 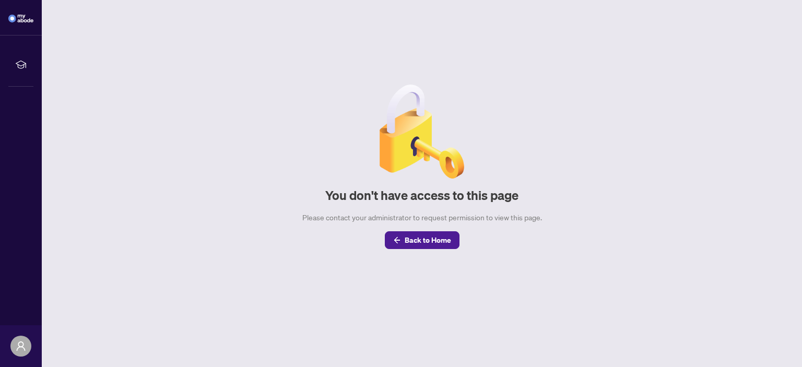 I want to click on button: Back to Home, so click(x=422, y=240).